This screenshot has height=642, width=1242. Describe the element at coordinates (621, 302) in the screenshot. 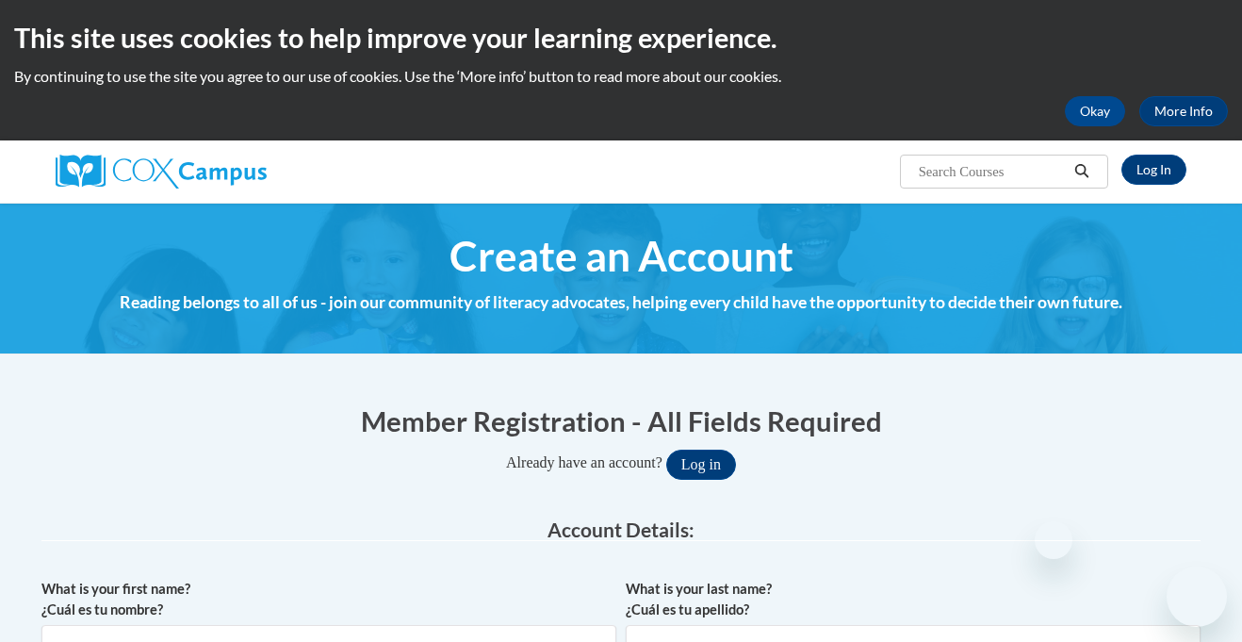

I see `h4: Reading belongs to all of us - join our community of literacy advocates, helping every child have...` at that location.